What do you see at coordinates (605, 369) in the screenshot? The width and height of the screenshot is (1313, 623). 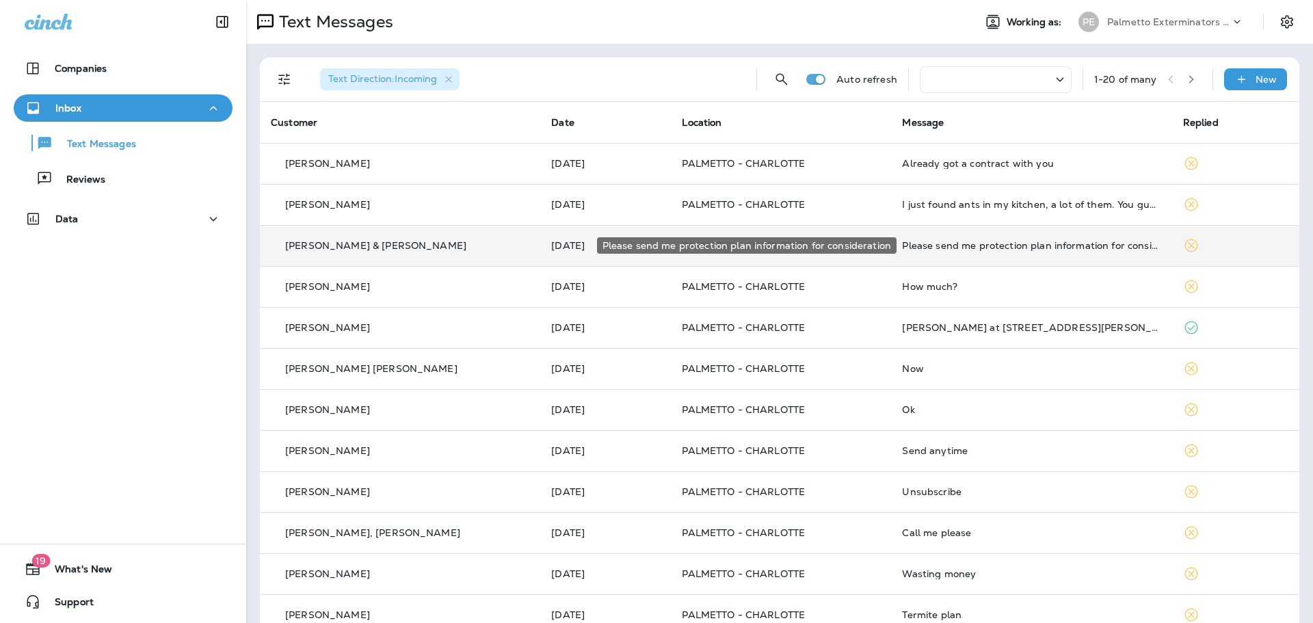 I see `p: Aug 6, 2025 09:27 AM` at bounding box center [605, 369].